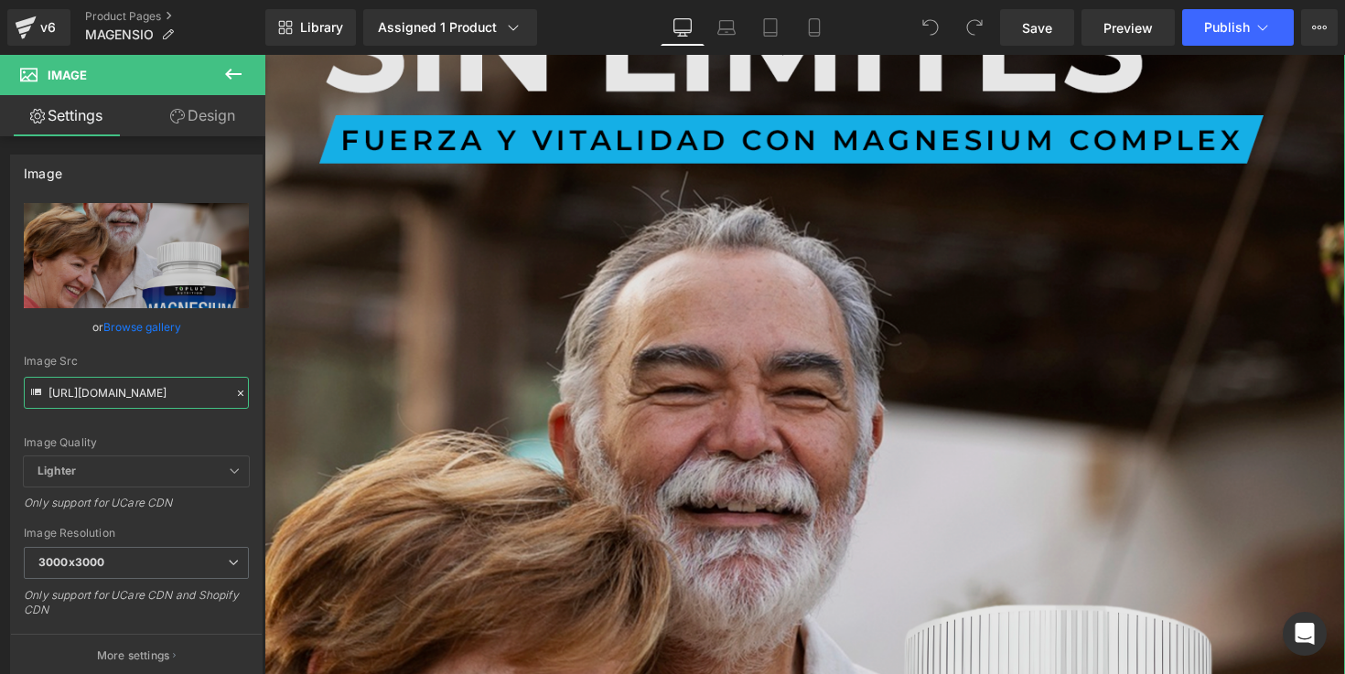 The image size is (1345, 674). What do you see at coordinates (770, 27) in the screenshot?
I see `a: Tablet` at bounding box center [770, 27].